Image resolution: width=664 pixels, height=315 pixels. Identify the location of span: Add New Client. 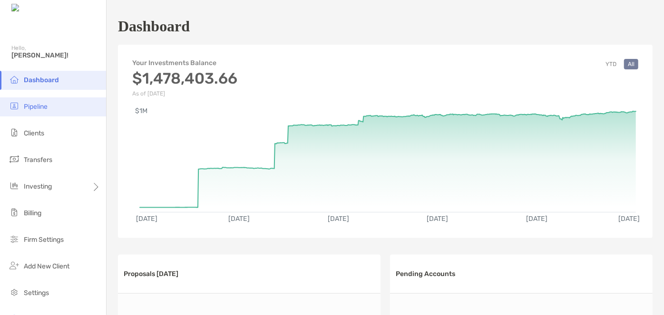
(47, 266).